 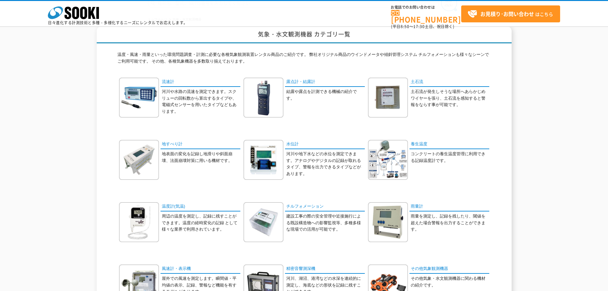 I want to click on a: 地すべり計, so click(x=200, y=144).